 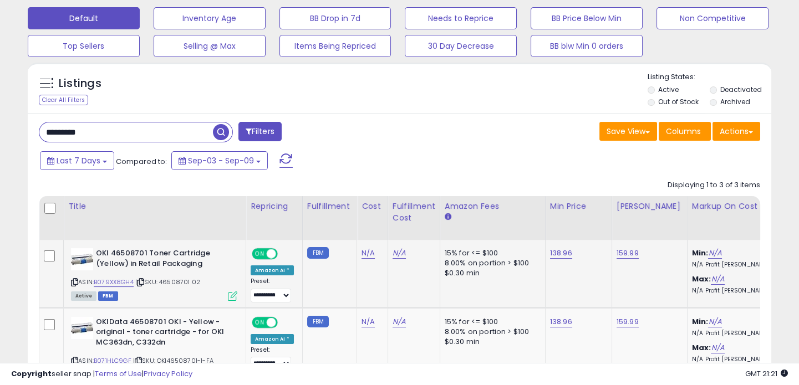 What do you see at coordinates (141, 161) in the screenshot?
I see `span: Compared to:` at bounding box center [141, 161].